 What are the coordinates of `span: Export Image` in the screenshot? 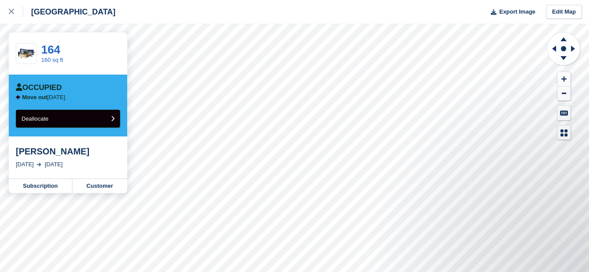 It's located at (517, 12).